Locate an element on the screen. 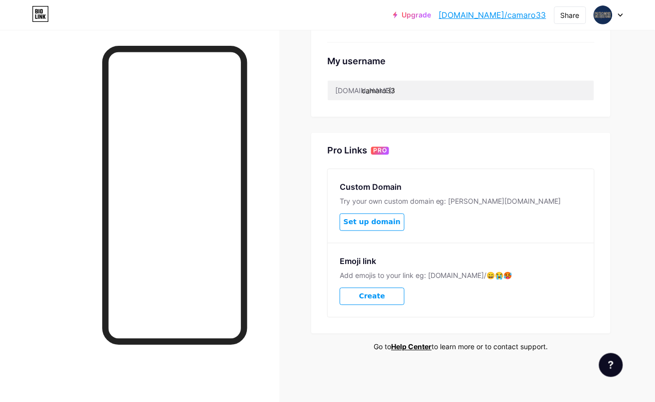 The height and width of the screenshot is (402, 655). input: username is located at coordinates (461, 91).